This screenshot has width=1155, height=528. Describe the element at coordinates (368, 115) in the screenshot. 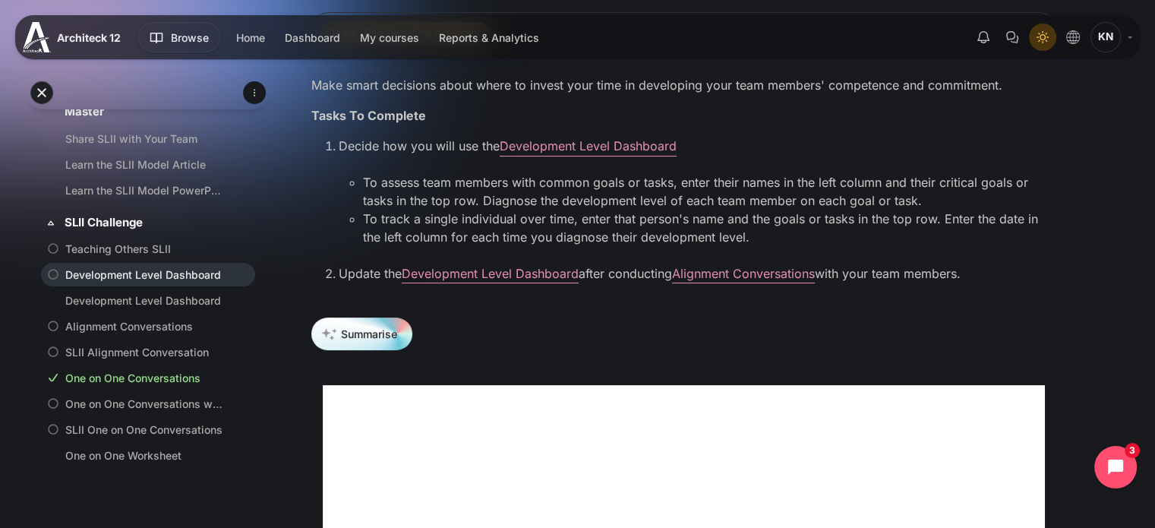

I see `strong: Tasks To Complete` at that location.